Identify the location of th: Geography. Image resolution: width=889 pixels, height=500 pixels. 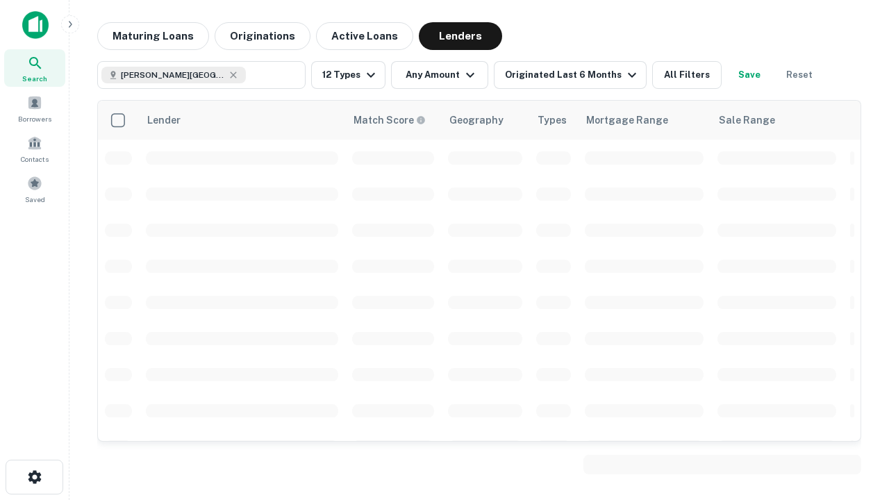
(485, 120).